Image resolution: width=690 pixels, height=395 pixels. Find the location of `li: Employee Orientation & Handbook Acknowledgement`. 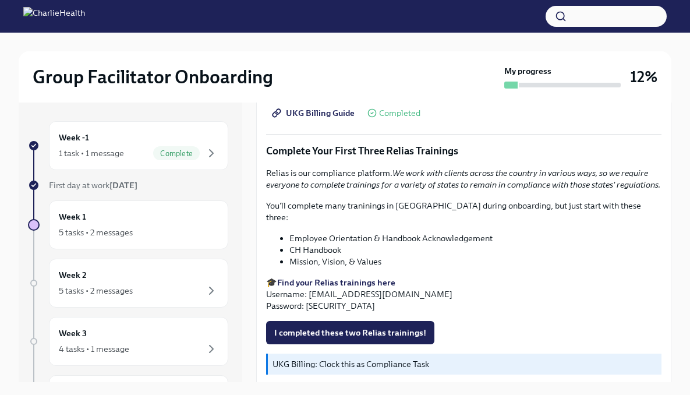

li: Employee Orientation & Handbook Acknowledgement is located at coordinates (475, 238).